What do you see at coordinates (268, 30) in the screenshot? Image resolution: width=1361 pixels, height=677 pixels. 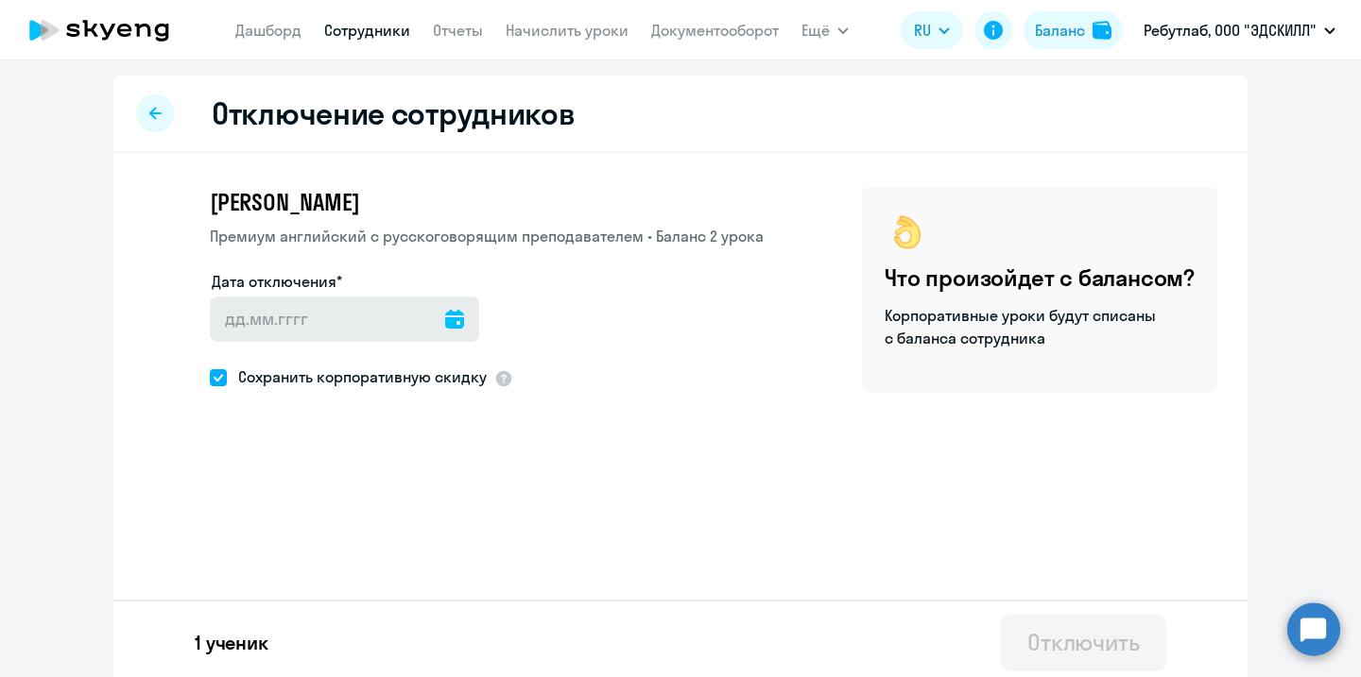 I see `a: Дашборд` at bounding box center [268, 30].